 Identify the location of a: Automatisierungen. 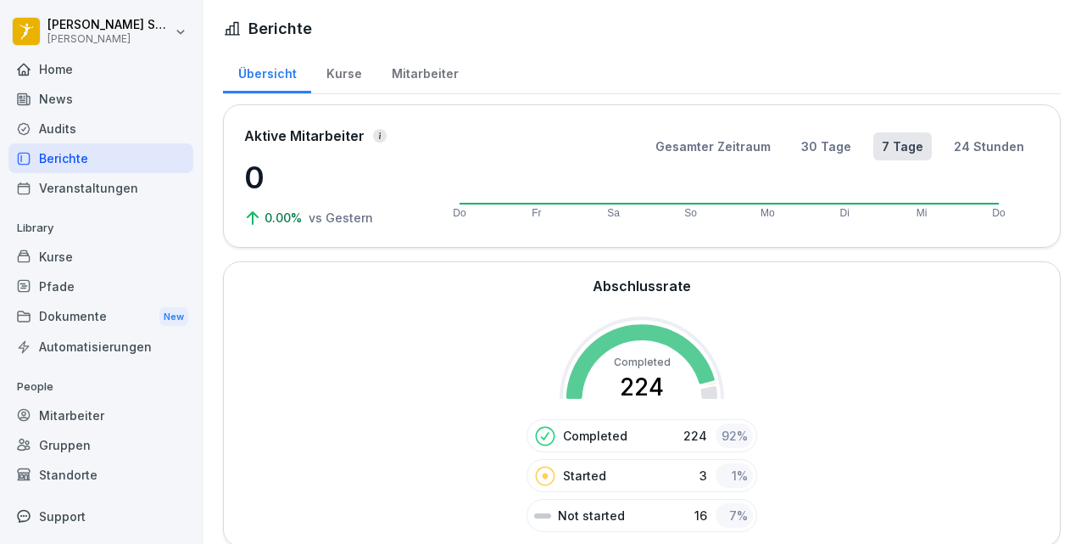
(101, 346).